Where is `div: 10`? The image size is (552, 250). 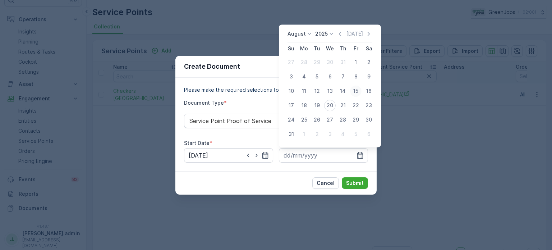 div: 10 is located at coordinates (291, 91).